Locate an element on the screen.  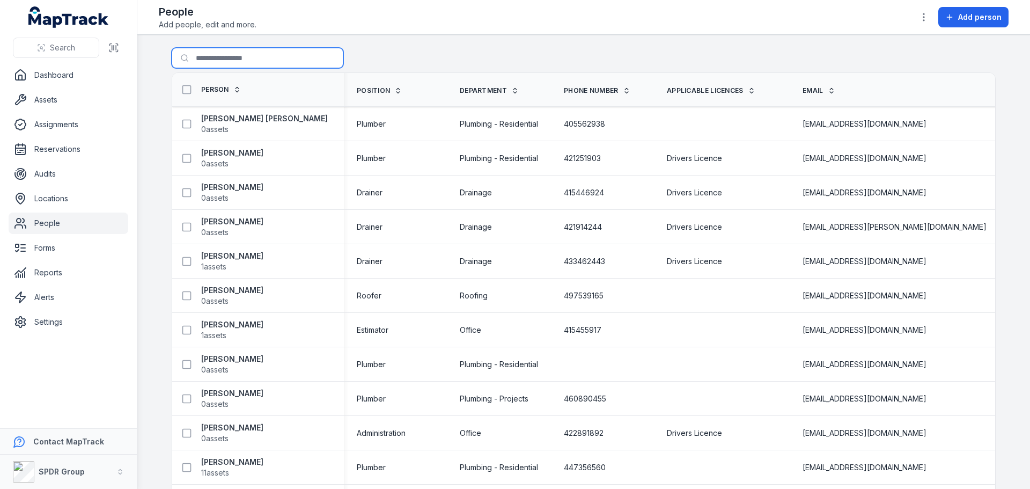
span: Add people, edit and more. is located at coordinates (208, 25).